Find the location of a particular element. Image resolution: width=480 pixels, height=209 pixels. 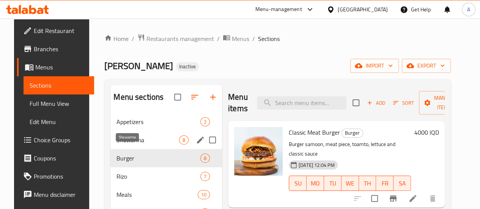

span: Appetizers is located at coordinates (158, 122).